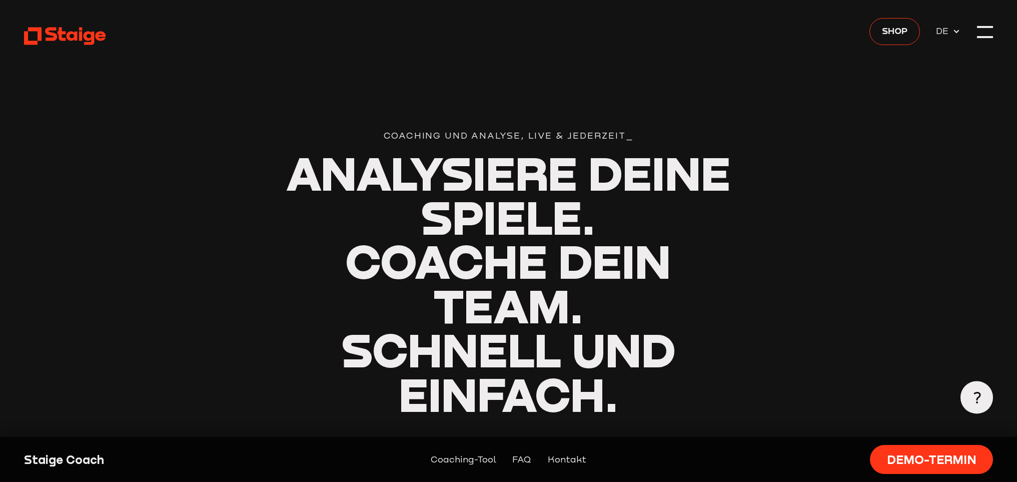  I want to click on div: Coaching und Analyse, Live & Jederzeit_, so click(508, 136).